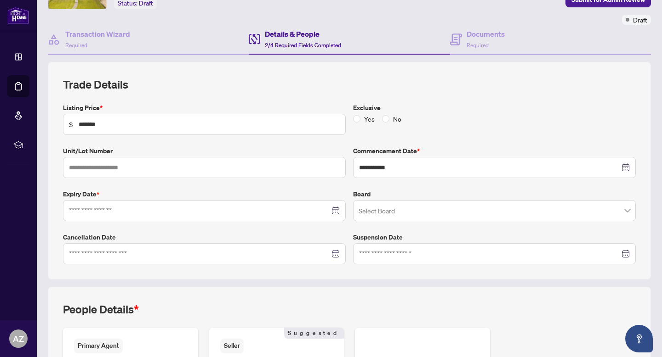 The height and width of the screenshot is (357, 662). What do you see at coordinates (232, 346) in the screenshot?
I see `span: Seller` at bounding box center [232, 346].